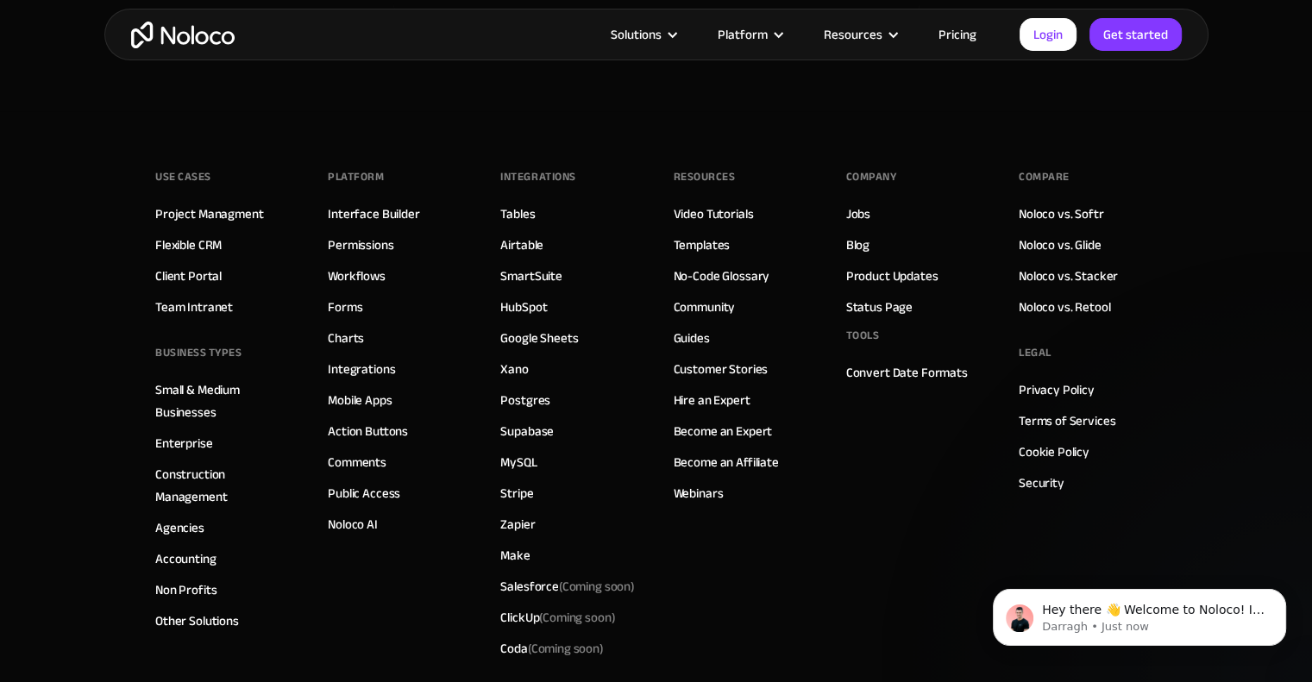 The image size is (1312, 682). Describe the element at coordinates (906, 372) in the screenshot. I see `a: Convert Date Formats` at that location.